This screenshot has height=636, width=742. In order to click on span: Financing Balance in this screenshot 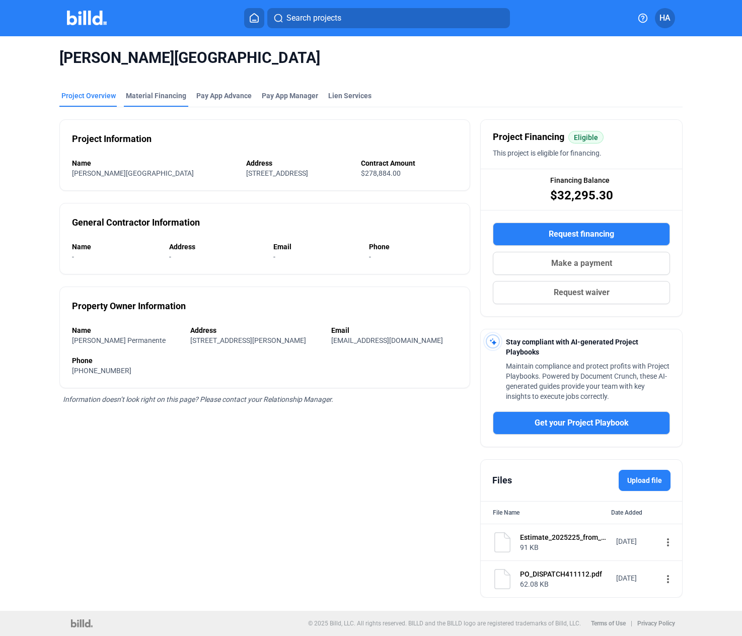, I will do `click(580, 180)`.